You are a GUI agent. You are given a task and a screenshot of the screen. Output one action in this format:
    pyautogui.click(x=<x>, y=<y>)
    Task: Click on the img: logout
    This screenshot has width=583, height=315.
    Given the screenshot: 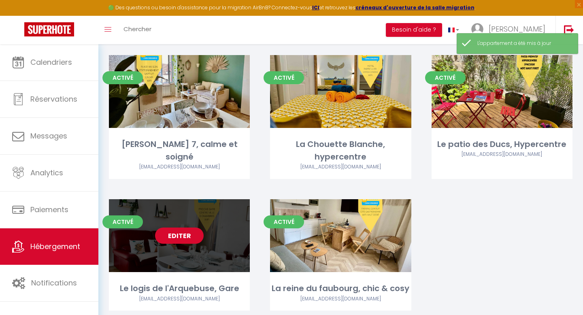 What is the action you would take?
    pyautogui.click(x=569, y=30)
    